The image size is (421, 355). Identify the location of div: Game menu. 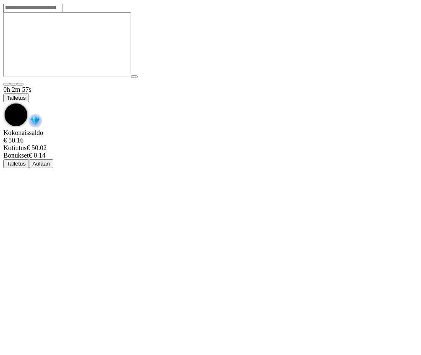
(210, 107).